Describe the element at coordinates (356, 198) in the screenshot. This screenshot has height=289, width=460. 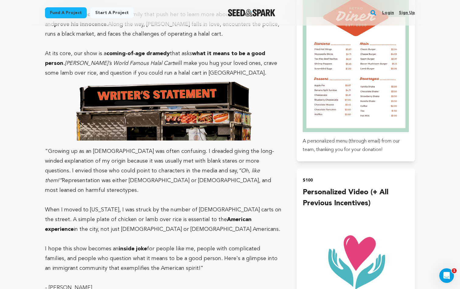
I see `h4: Personalized video (+ all previous incentives)` at that location.